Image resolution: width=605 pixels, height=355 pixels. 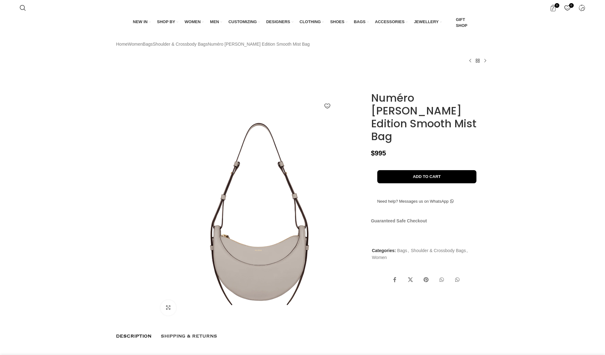 I want to click on span: Shipping & Returns, so click(x=189, y=336).